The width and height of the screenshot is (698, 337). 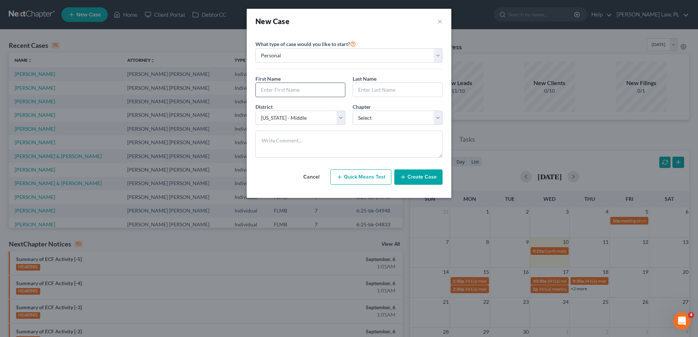 What do you see at coordinates (362, 107) in the screenshot?
I see `span: Chapter` at bounding box center [362, 107].